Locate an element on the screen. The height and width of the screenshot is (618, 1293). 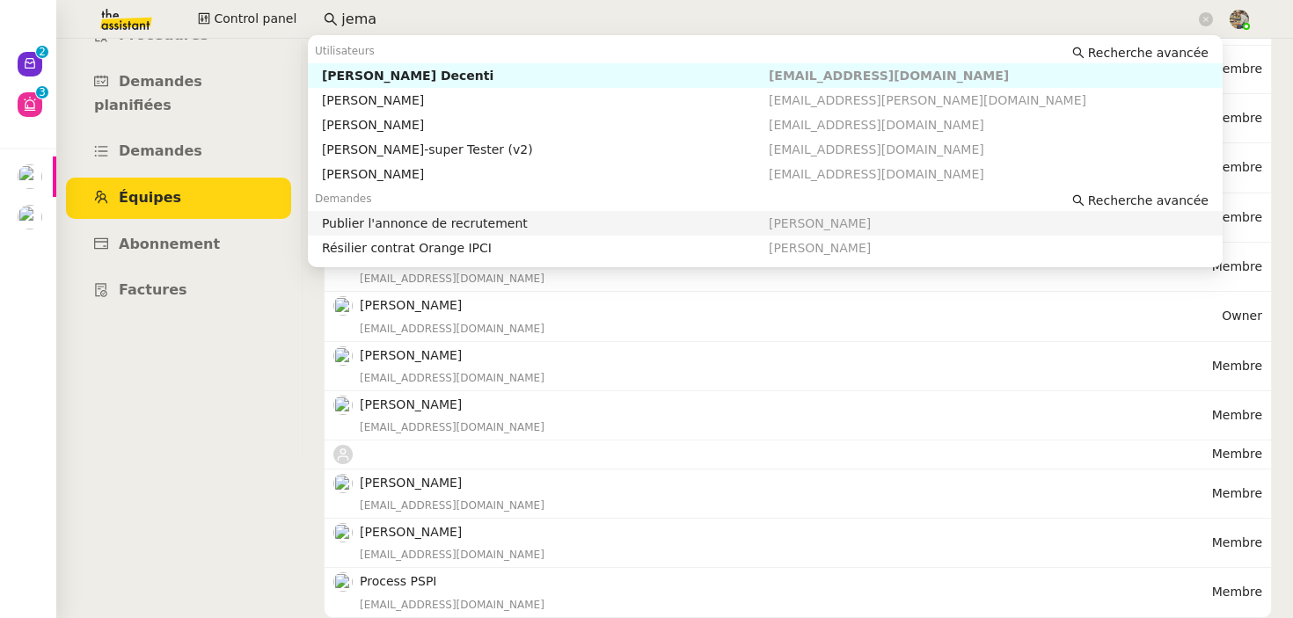
img: users%2FWH1OB8fxGAgLOjAz1TtlPPgOcGL2%2Favatar%2F32e28291-4026-4208-b892-04f74488d877 is located at coordinates (343, 406).